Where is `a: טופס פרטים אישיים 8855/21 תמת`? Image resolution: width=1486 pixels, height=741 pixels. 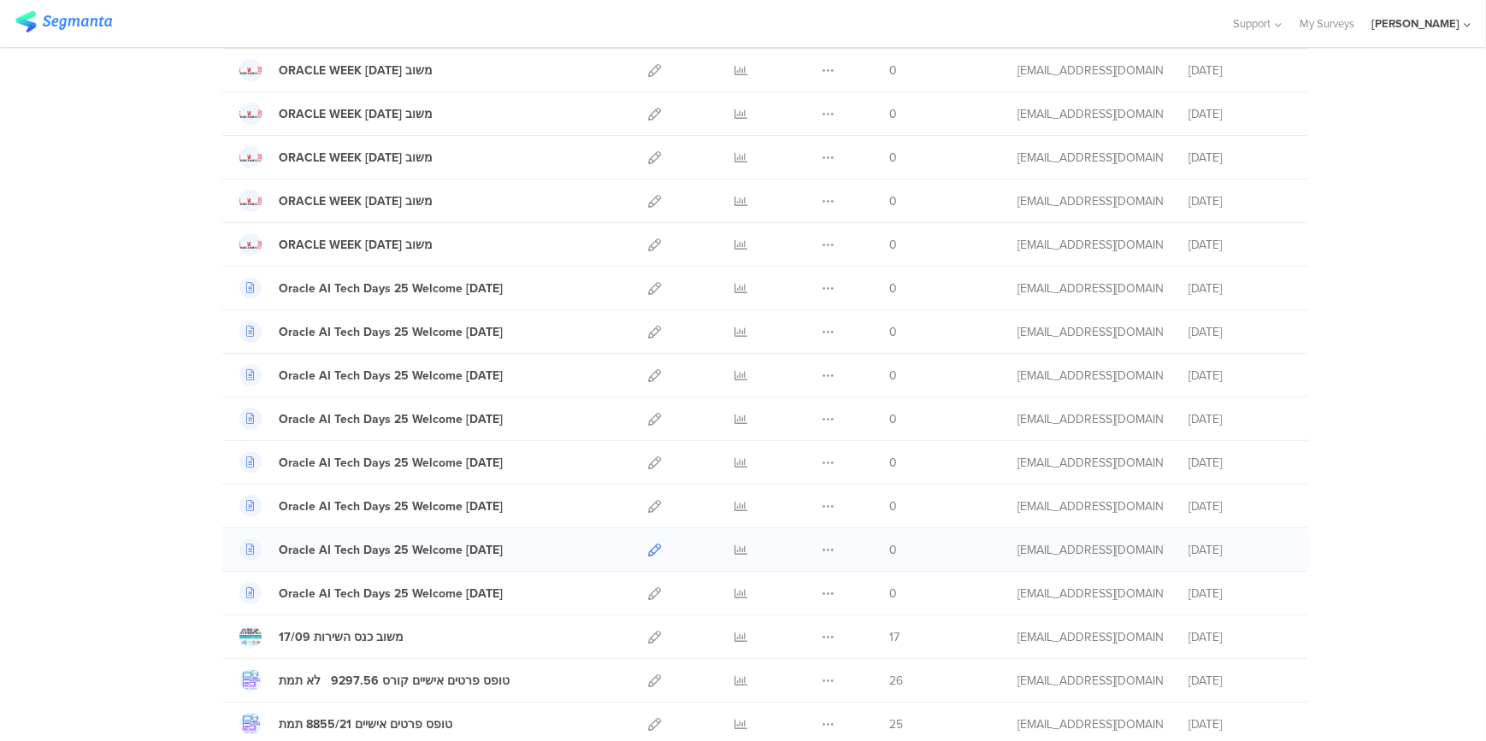 a: טופס פרטים אישיים 8855/21 תמת is located at coordinates (345, 724).